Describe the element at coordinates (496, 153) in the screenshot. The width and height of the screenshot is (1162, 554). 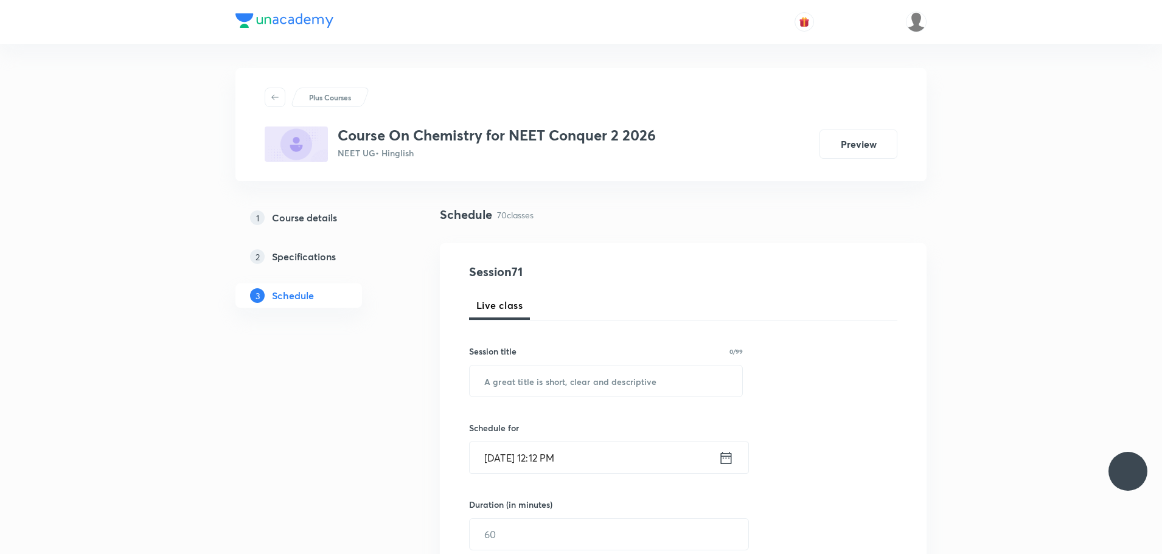
I see `p: NEET UG • Hinglish` at that location.